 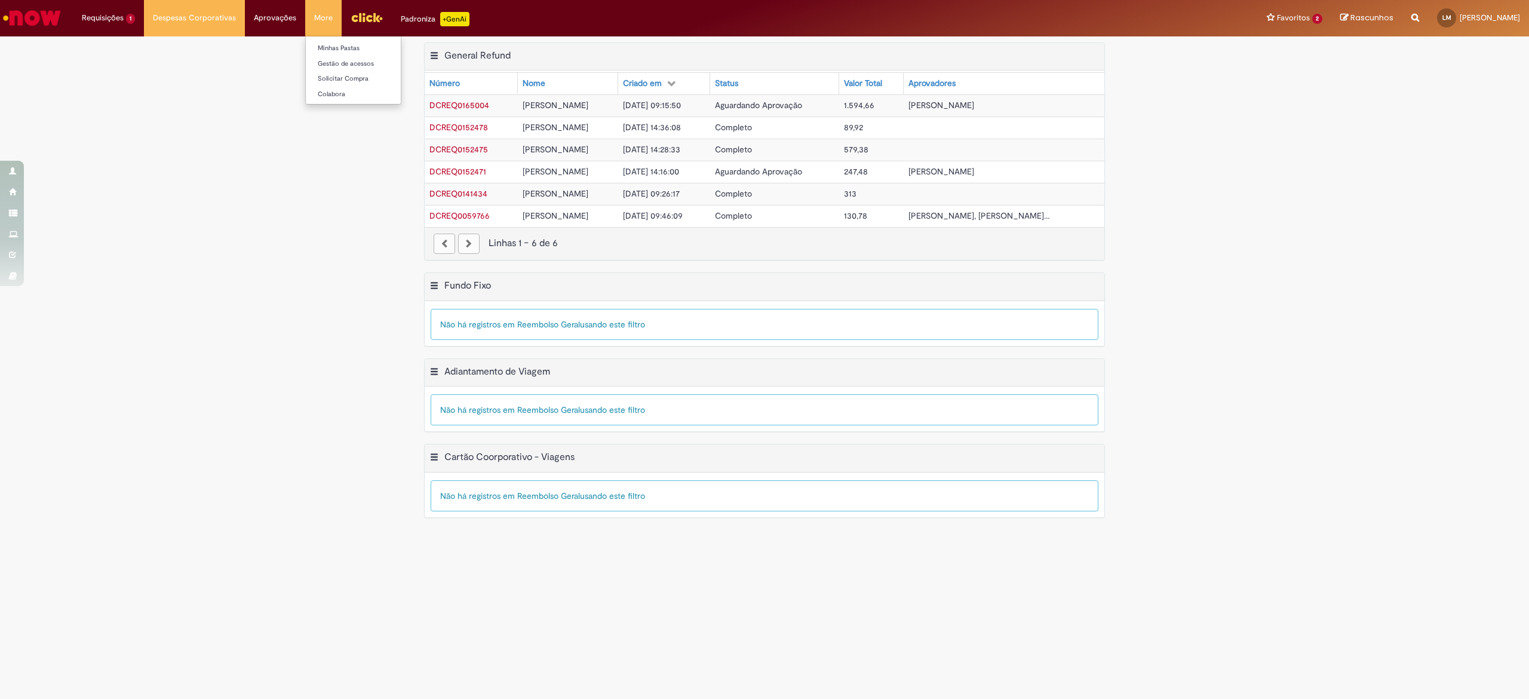 I want to click on div: Nome, so click(x=534, y=84).